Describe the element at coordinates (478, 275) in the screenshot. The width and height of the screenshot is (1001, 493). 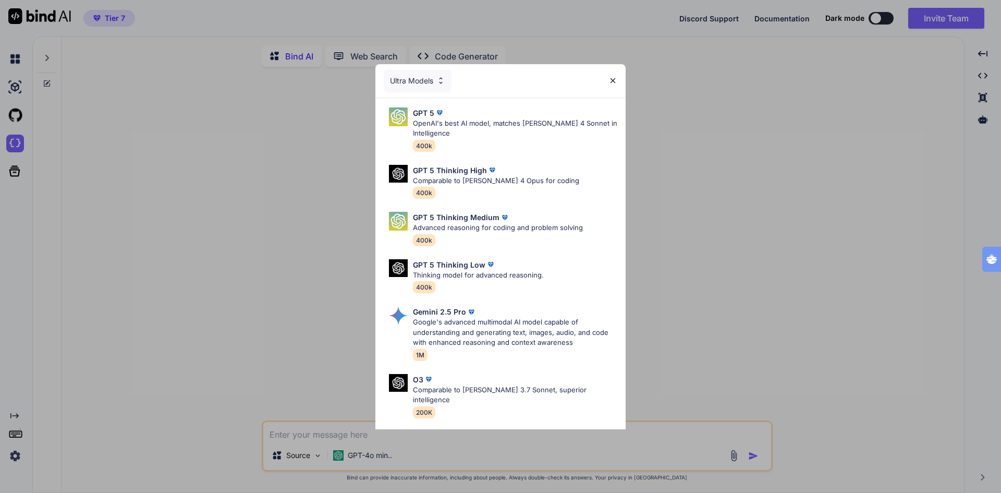
I see `p: Thinking model for advanced reasoning.` at that location.